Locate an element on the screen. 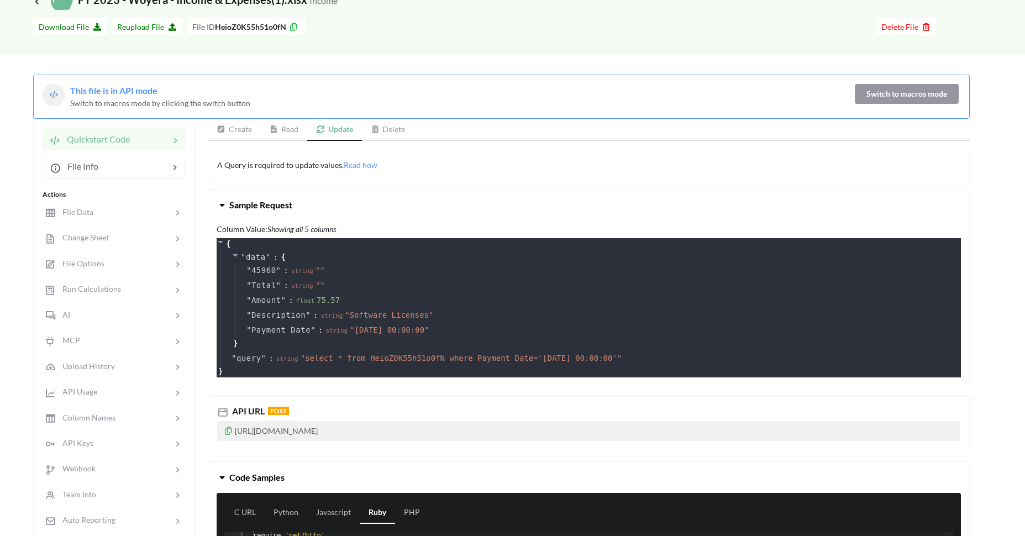  span: API Usage is located at coordinates (76, 391).